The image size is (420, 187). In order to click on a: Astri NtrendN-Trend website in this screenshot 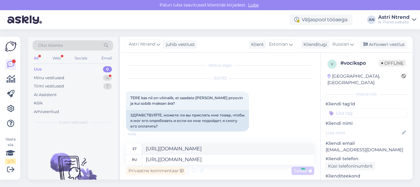, I will do `click(397, 20)`.